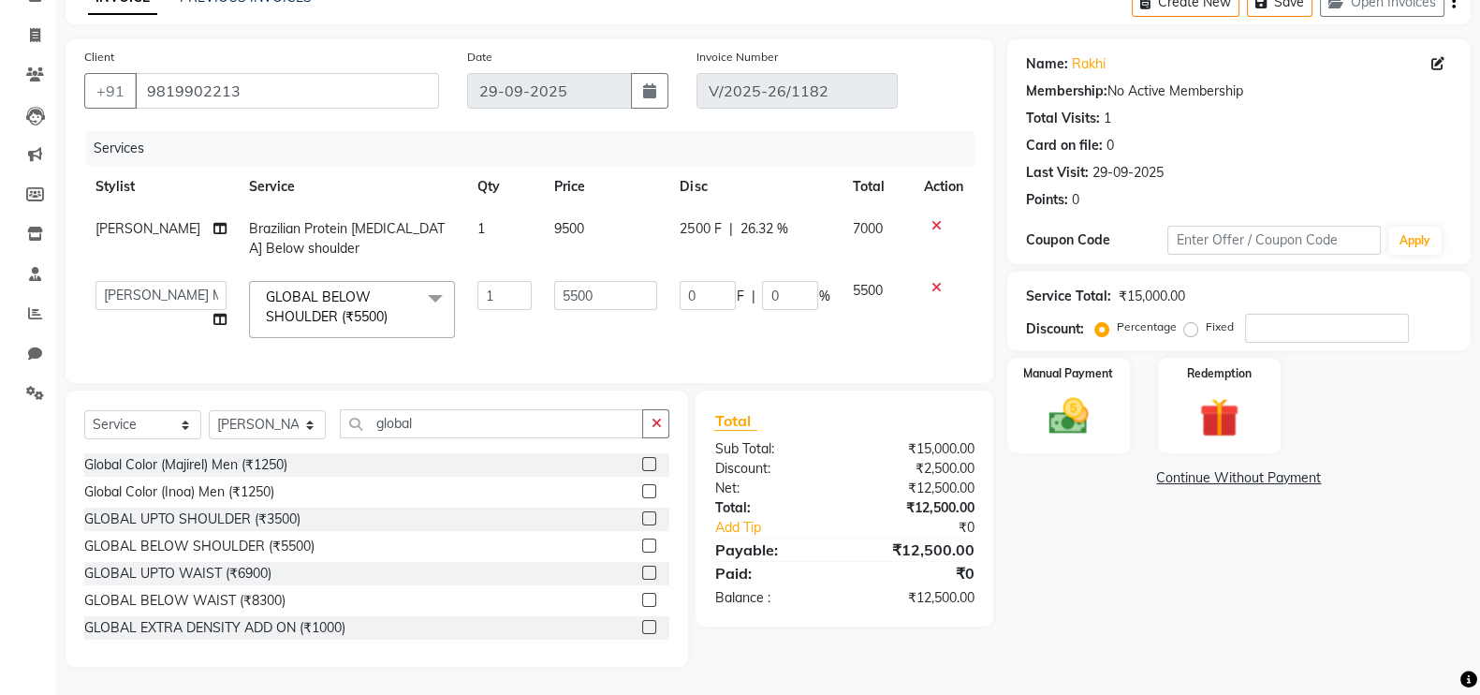 Image resolution: width=1480 pixels, height=695 pixels. Describe the element at coordinates (192, 519) in the screenshot. I see `div: GLOBAL UPTO SHOULDER (₹3500)` at that location.